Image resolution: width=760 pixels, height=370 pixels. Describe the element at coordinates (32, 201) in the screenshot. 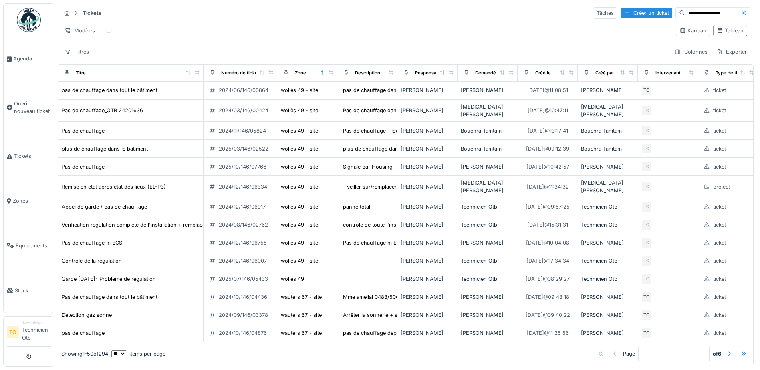

I see `span: Zones` at that location.